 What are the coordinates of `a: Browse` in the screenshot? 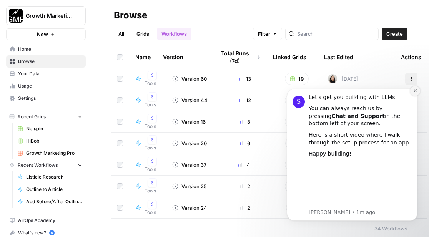 It's located at (46, 62).